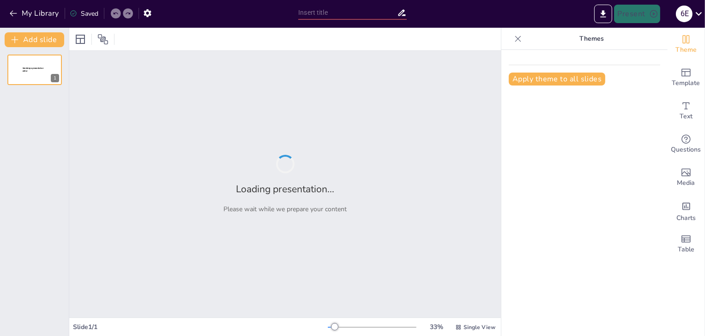 This screenshot has width=705, height=336. Describe the element at coordinates (35, 13) in the screenshot. I see `button: My Library` at that location.